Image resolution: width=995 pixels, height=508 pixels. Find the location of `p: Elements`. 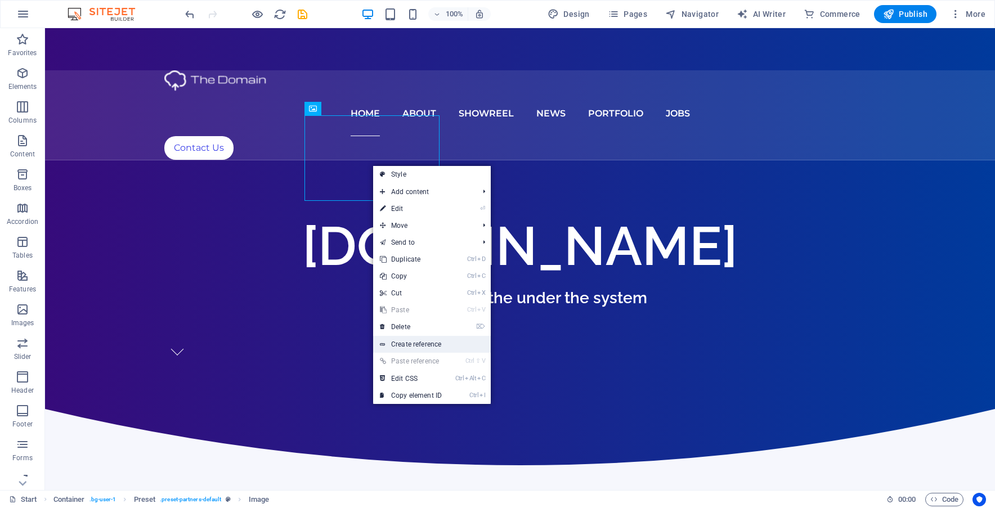

p: Elements is located at coordinates (23, 87).